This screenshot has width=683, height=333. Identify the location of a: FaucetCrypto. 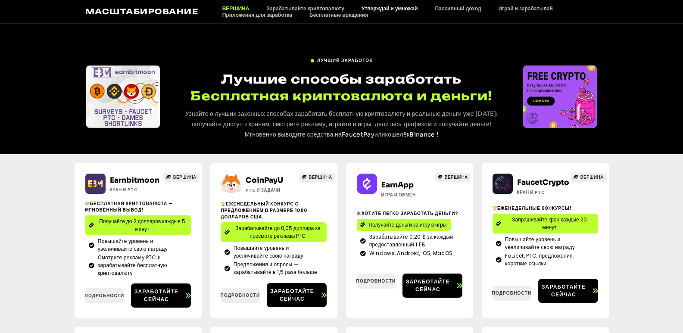
(543, 182).